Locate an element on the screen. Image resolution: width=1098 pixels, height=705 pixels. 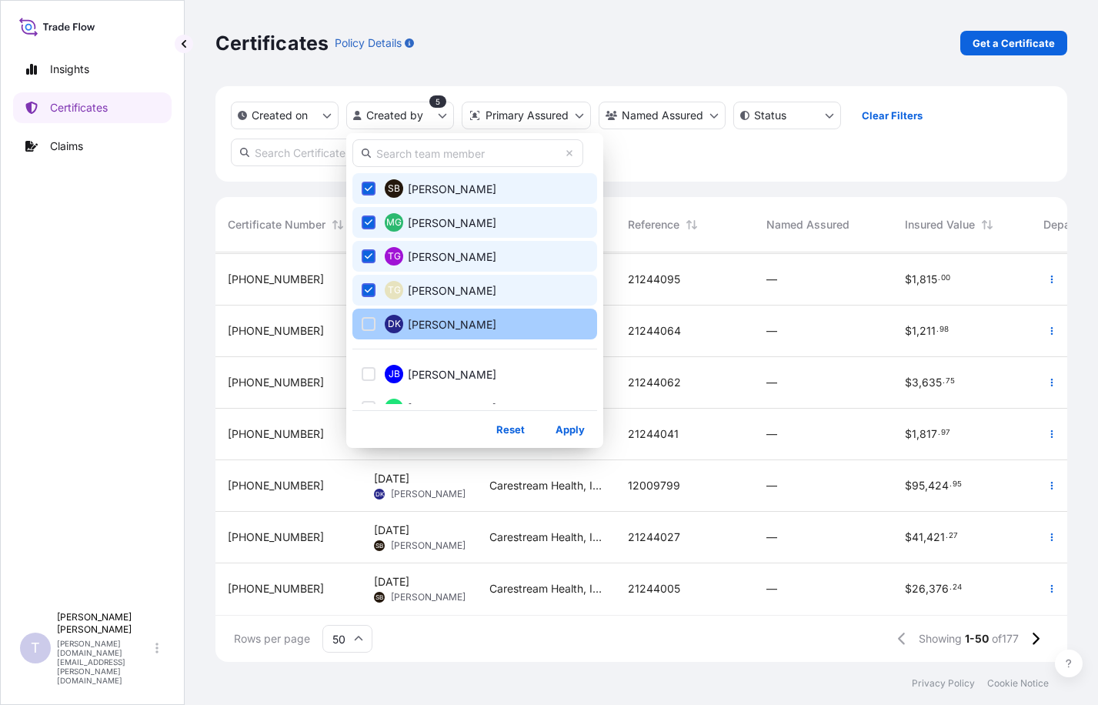
button: Reset is located at coordinates (510, 429).